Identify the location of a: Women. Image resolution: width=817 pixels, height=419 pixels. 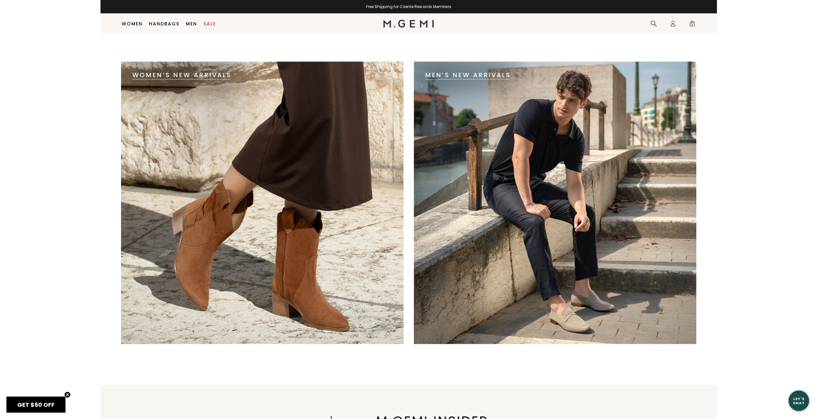
(132, 24).